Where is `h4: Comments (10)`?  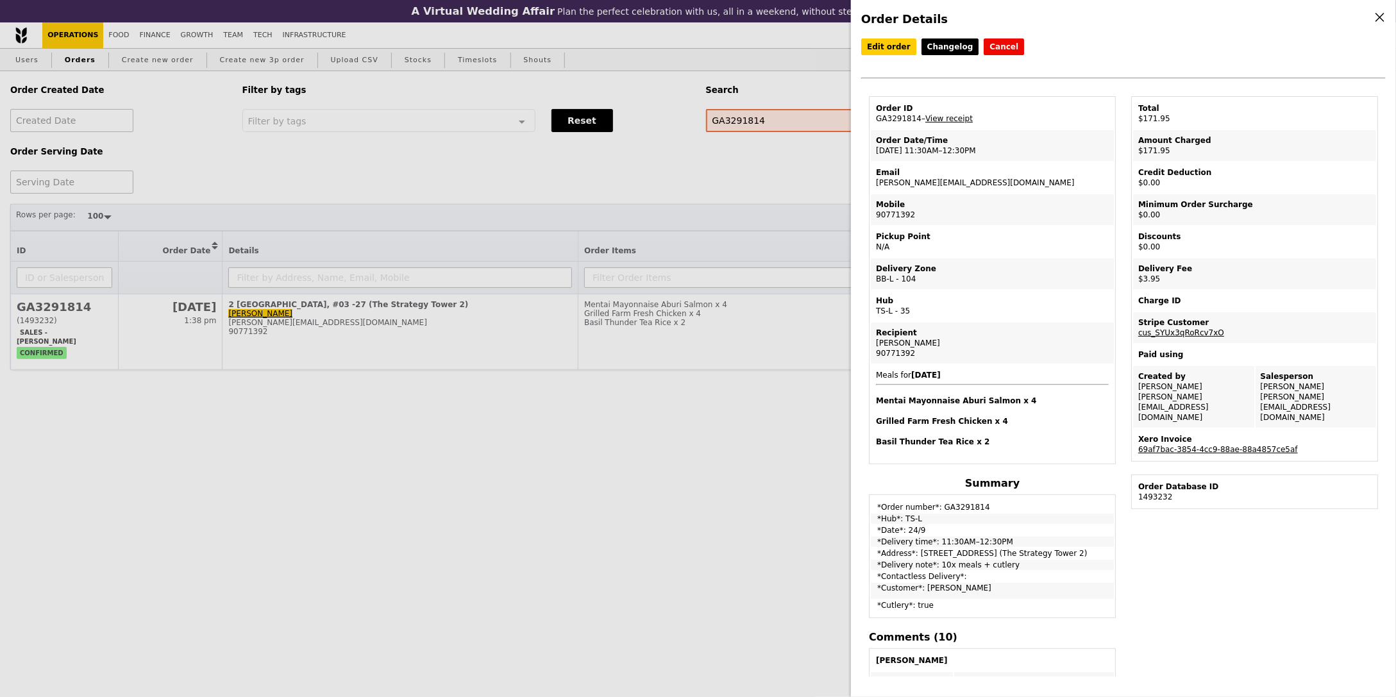
h4: Comments (10) is located at coordinates (992, 637).